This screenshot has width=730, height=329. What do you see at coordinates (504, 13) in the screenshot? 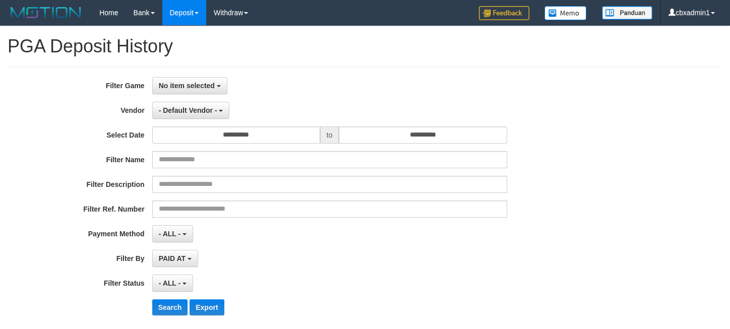
I see `img: Feedback.jpg` at bounding box center [504, 13].